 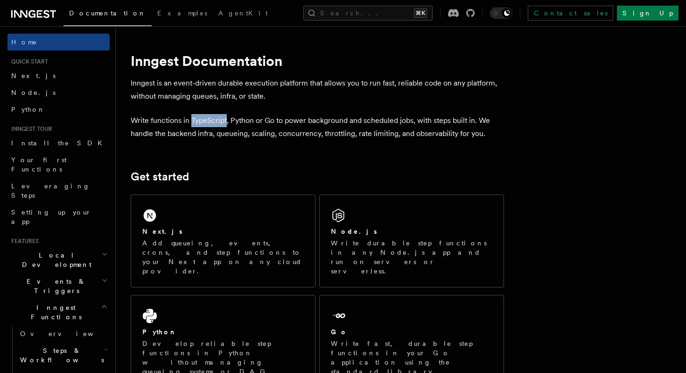 What do you see at coordinates (340, 332) in the screenshot?
I see `h2: Go` at bounding box center [340, 332].